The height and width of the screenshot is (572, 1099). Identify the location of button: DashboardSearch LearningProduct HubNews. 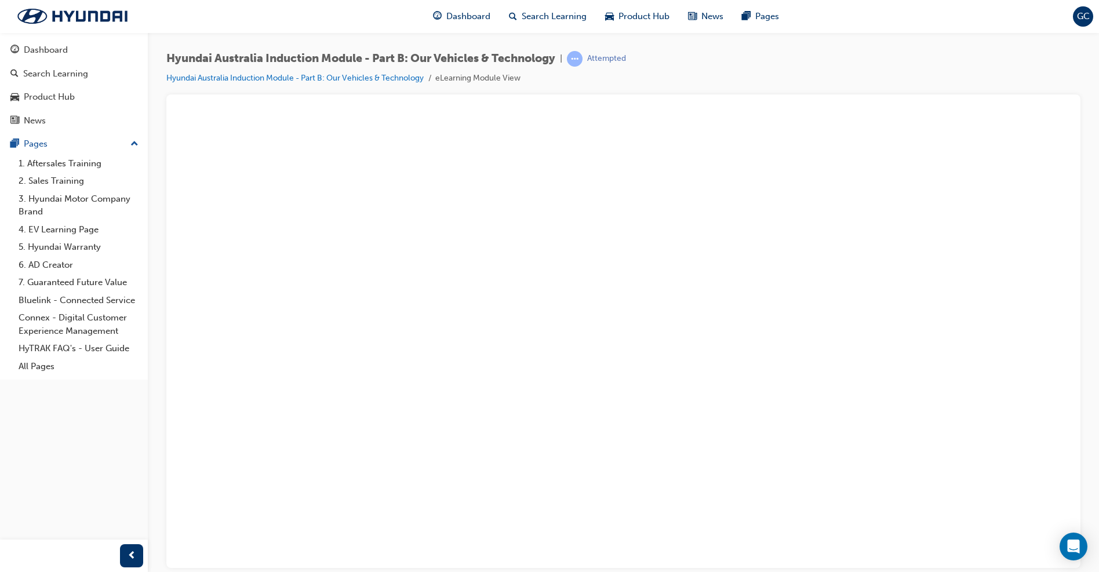
(74, 85).